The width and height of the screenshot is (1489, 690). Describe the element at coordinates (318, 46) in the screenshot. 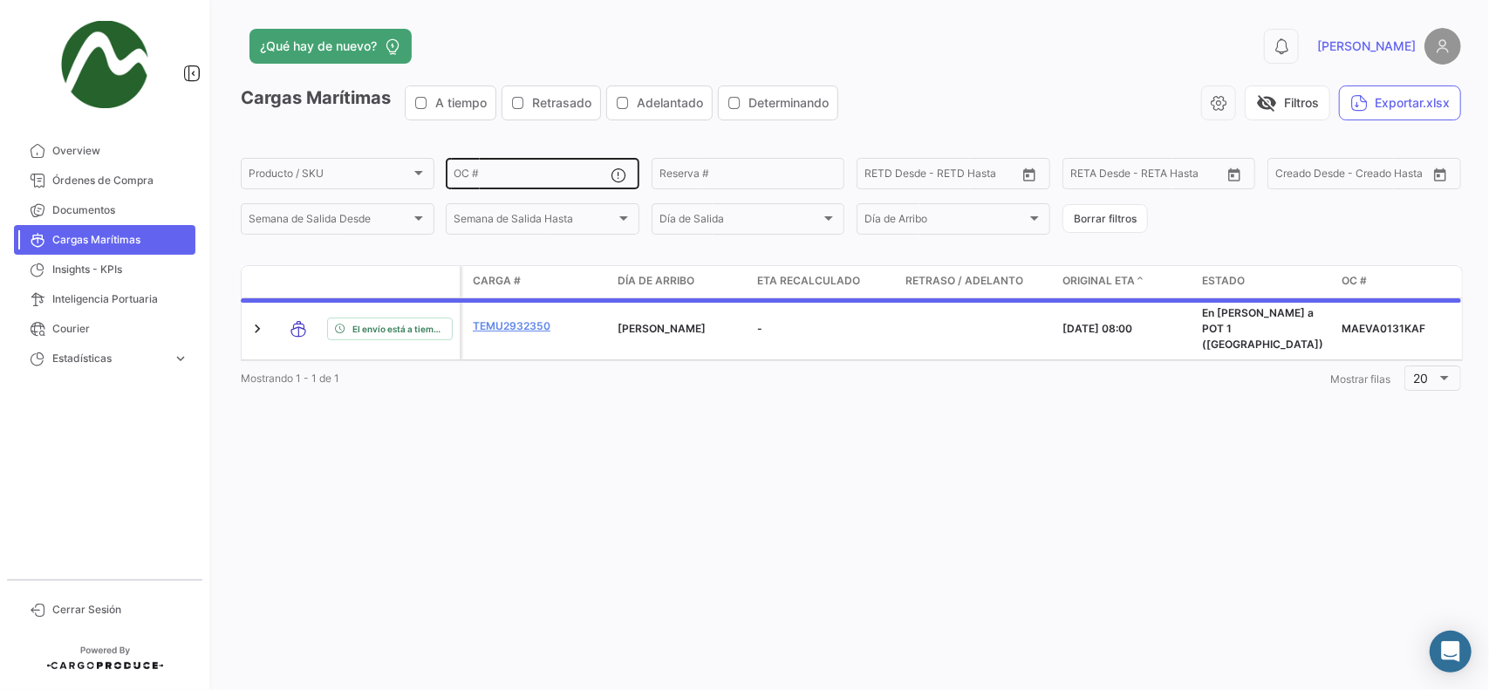

I see `span: ¿Qué hay de nuevo?` at that location.